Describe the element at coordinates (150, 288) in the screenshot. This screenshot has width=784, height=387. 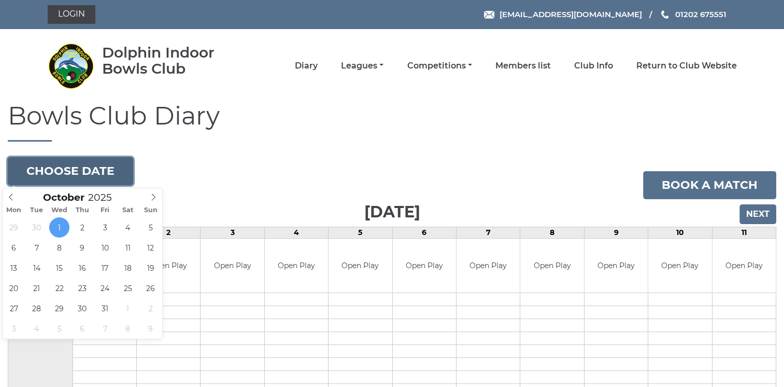
I see `span: October 26, 2025` at that location.